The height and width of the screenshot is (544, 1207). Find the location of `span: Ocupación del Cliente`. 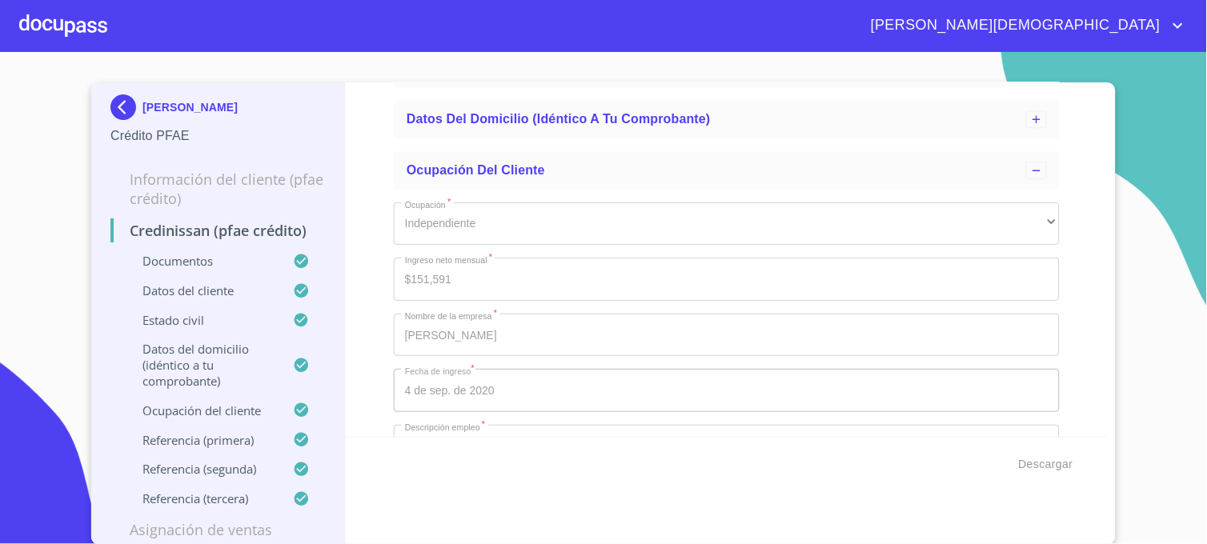

span: Ocupación del Cliente is located at coordinates (475, 170).